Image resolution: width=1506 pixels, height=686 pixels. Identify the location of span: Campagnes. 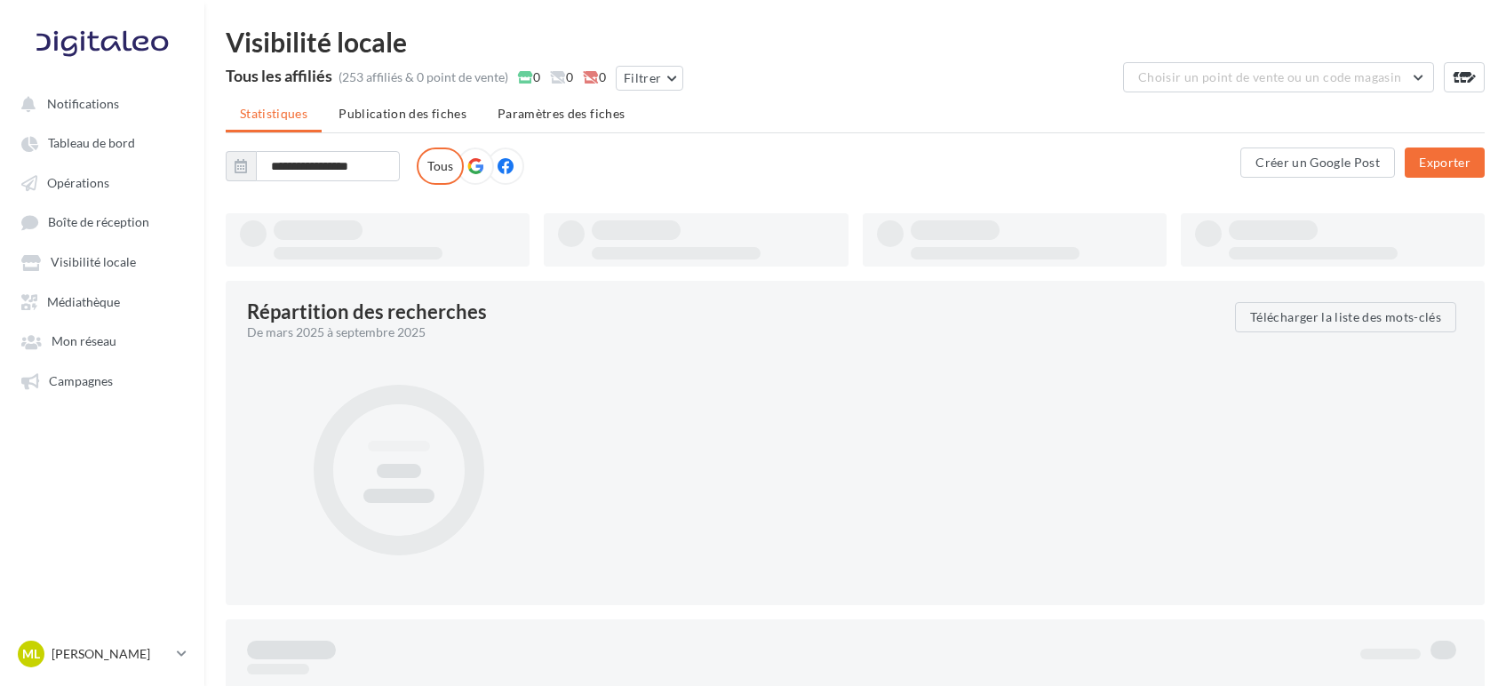
(81, 380).